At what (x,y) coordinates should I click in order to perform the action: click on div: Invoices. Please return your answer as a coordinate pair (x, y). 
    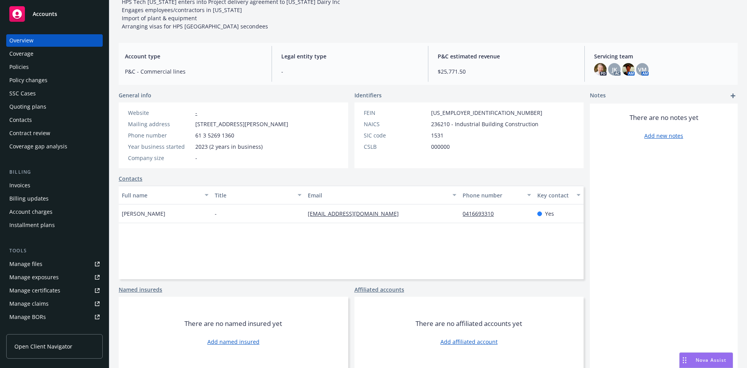
    Looking at the image, I should click on (20, 185).